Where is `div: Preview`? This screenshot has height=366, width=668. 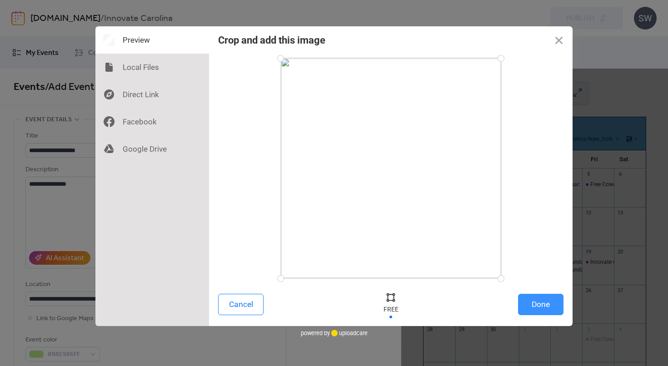
div: Preview is located at coordinates (152, 40).